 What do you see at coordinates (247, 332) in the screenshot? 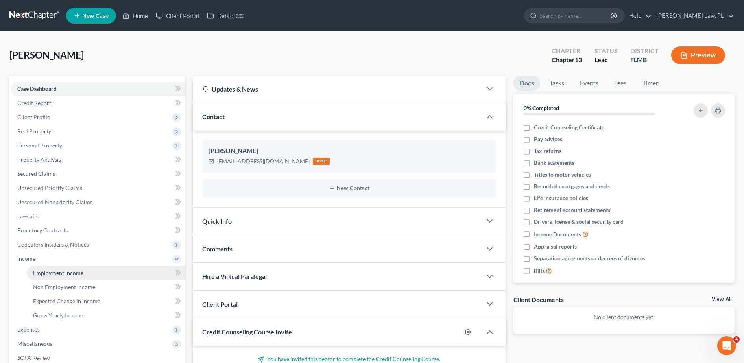
I see `span: Credit Counseling Course Invite` at bounding box center [247, 332].